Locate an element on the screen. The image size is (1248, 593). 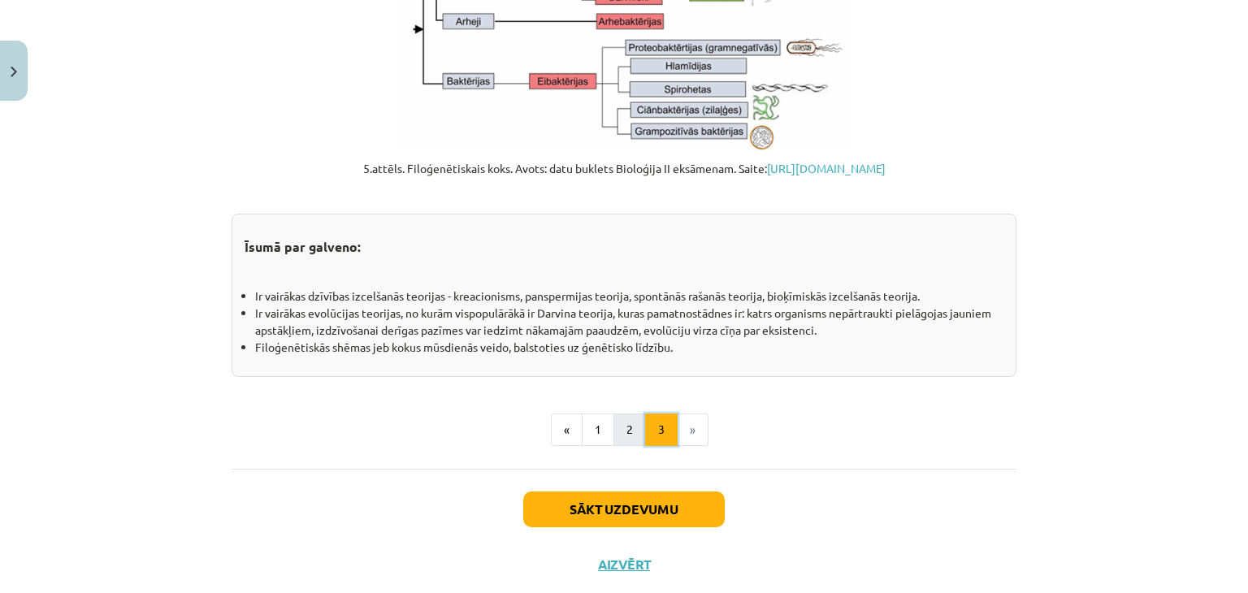
nav: Page navigation example is located at coordinates (624, 430).